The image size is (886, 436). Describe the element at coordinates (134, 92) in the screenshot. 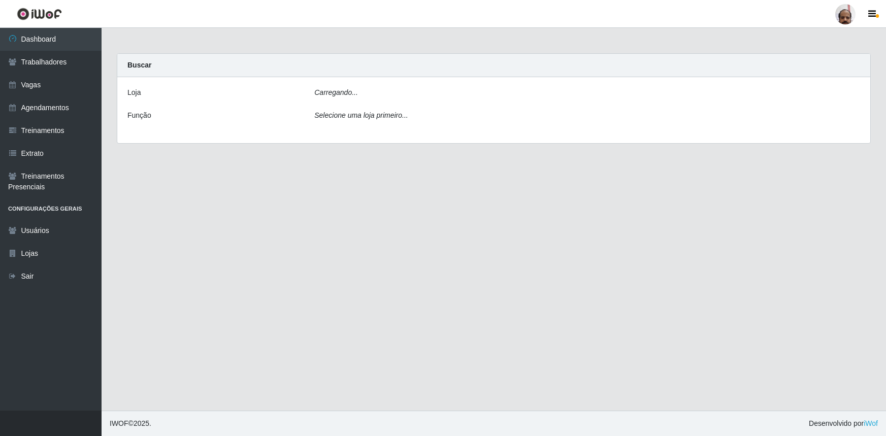

I see `label: Loja` at that location.